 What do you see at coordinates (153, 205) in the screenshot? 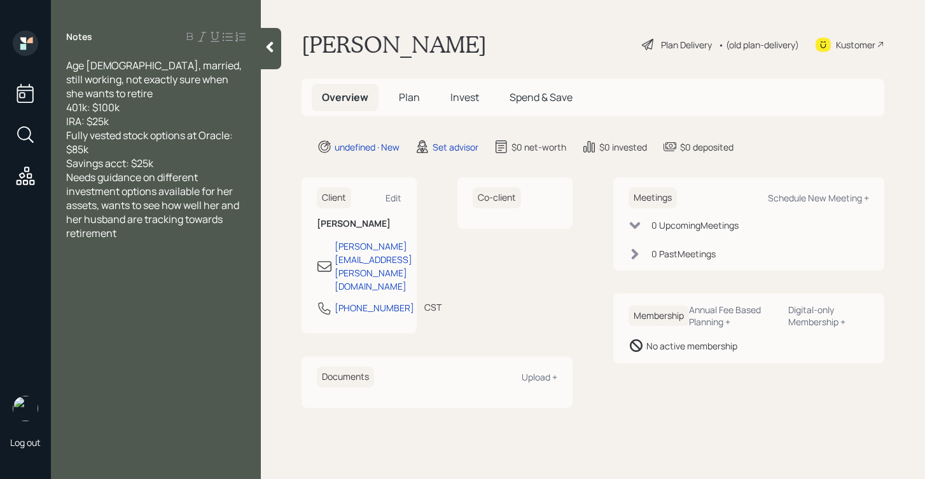
I see `span: Needs guidance on different investment options available for her assets, wants to see how well he...` at bounding box center [153, 205].